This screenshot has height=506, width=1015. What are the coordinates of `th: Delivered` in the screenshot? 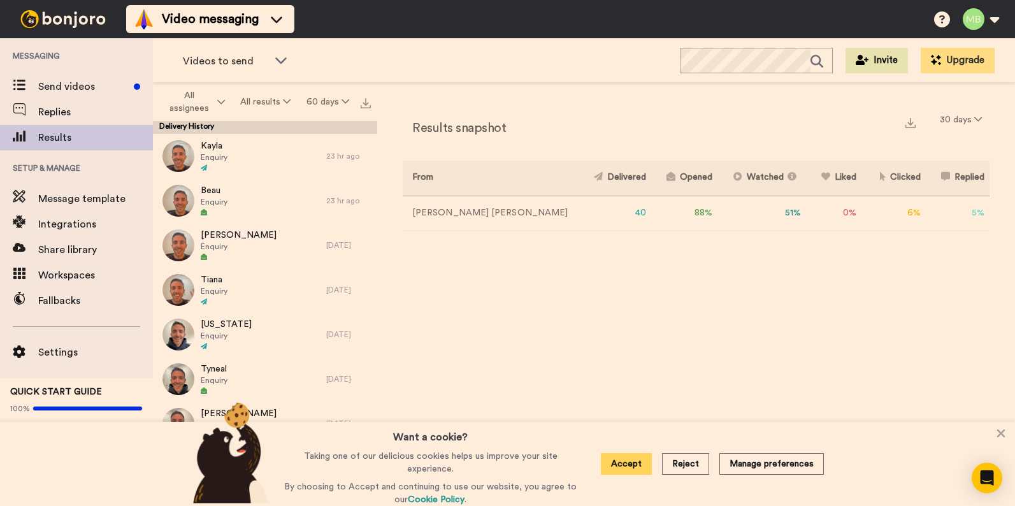 It's located at (615, 178).